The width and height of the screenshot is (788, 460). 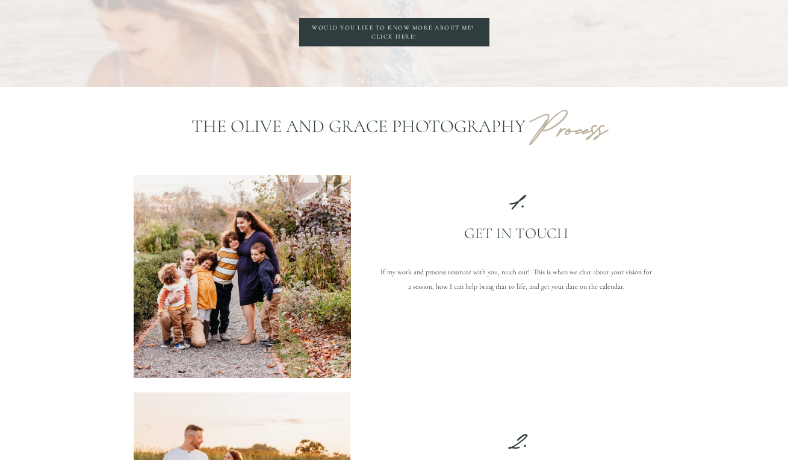 I want to click on b: 1., so click(x=519, y=201).